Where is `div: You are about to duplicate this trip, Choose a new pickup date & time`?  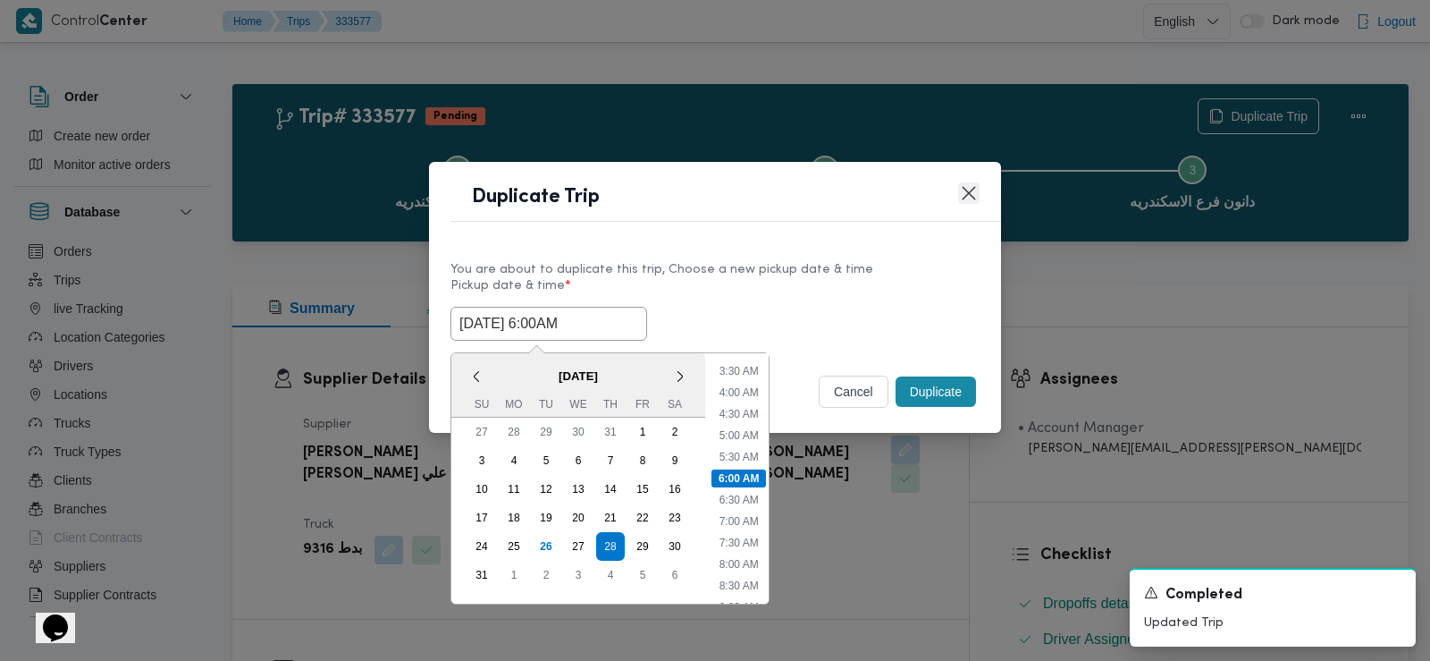 div: You are about to duplicate this trip, Choose a new pickup date & time is located at coordinates (715, 269).